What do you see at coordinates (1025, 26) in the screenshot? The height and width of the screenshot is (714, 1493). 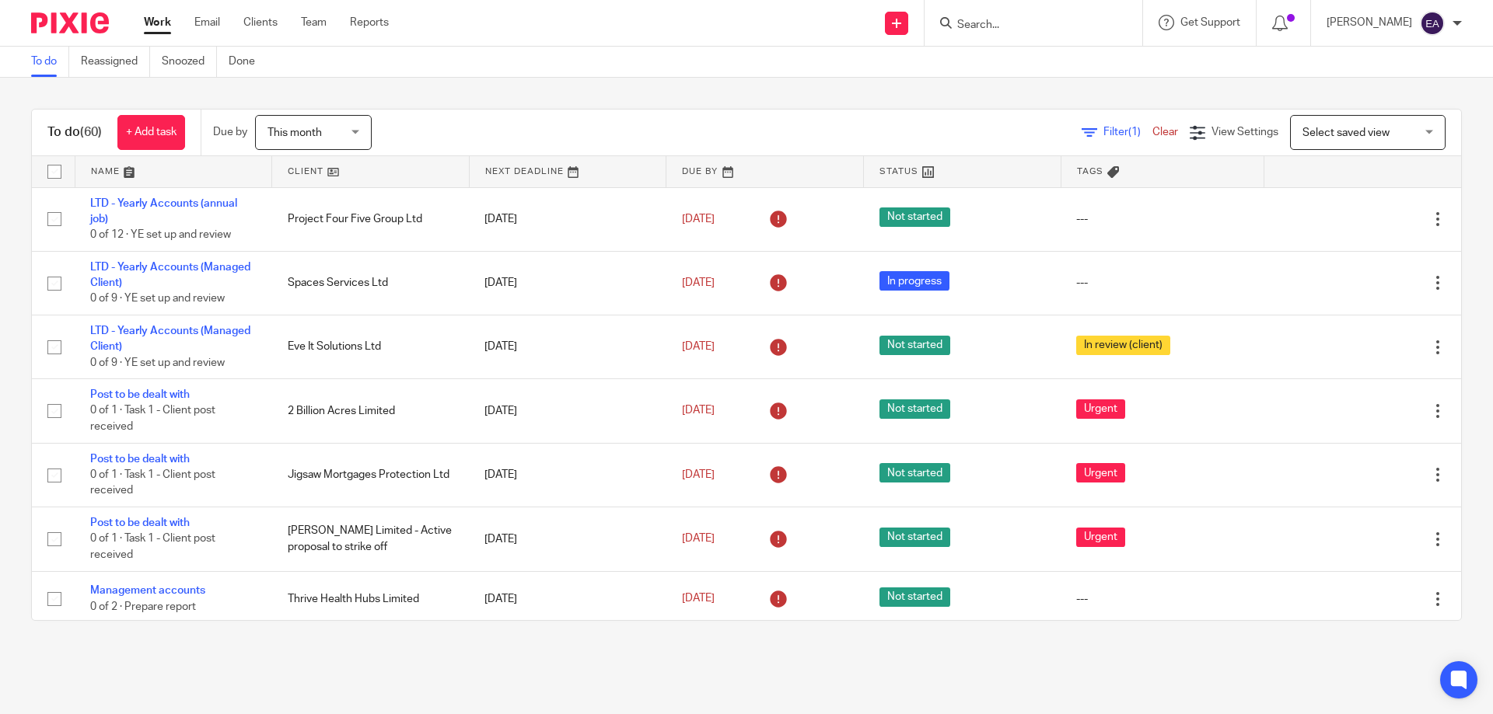 I see `input: Search` at bounding box center [1025, 26].